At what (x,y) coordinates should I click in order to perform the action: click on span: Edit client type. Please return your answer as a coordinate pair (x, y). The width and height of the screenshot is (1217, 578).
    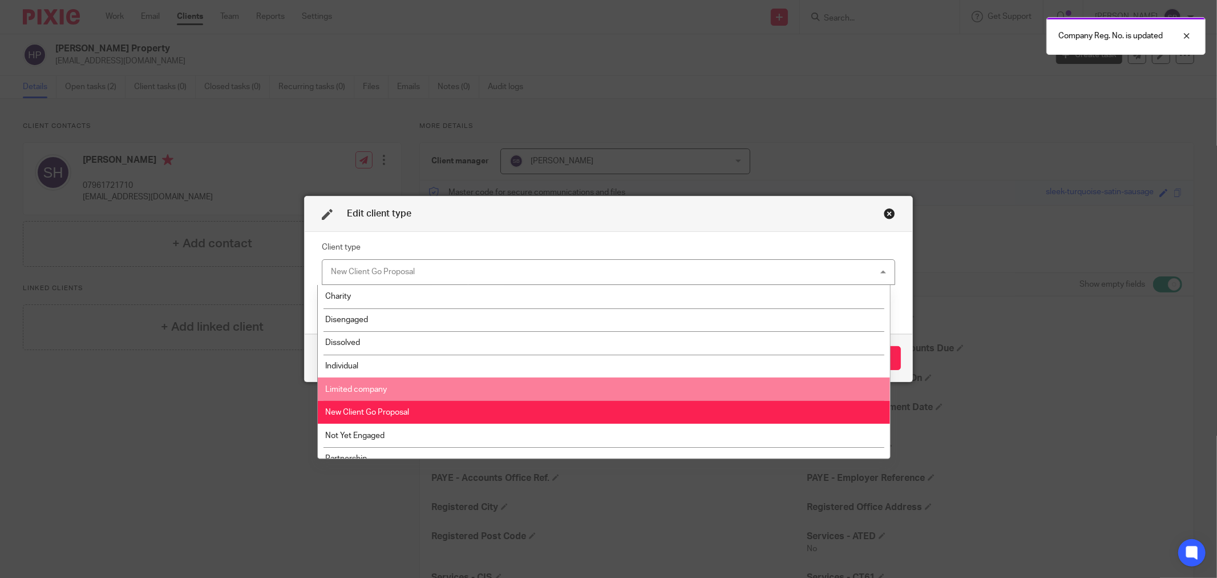
    Looking at the image, I should click on (379, 213).